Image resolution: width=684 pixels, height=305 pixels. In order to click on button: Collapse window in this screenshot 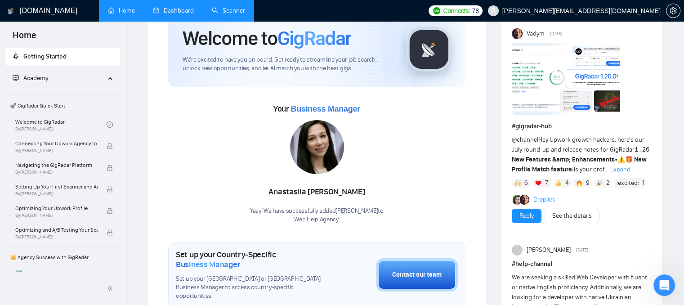, I will do `click(279, 12)`.